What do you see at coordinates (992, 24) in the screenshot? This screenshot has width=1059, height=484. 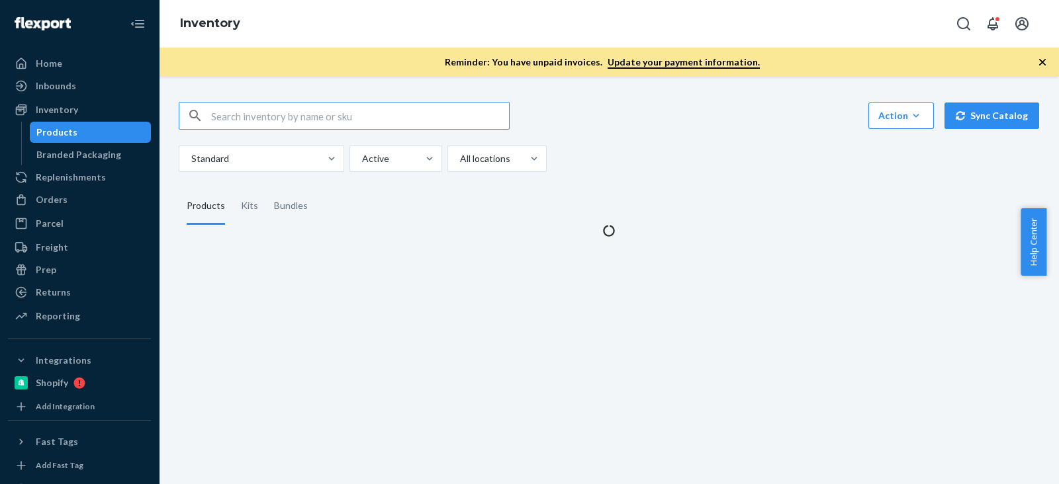 I see `button: Open notifications` at bounding box center [992, 24].